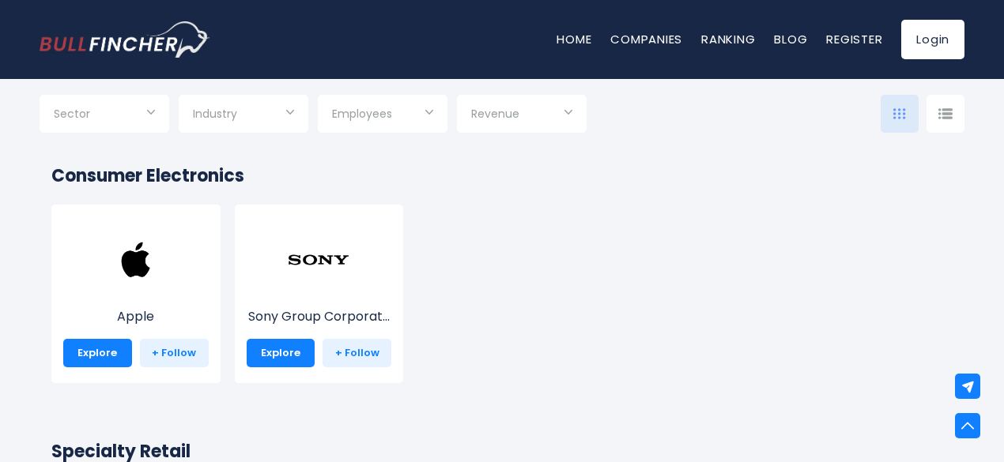 This screenshot has width=1004, height=462. I want to click on img: Bullfincher logo, so click(125, 40).